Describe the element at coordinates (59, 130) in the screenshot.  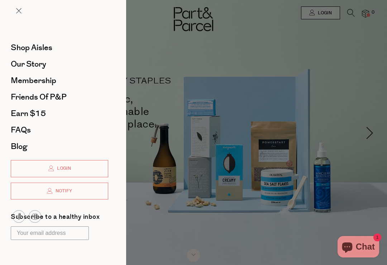
I see `a: FAQs` at that location.